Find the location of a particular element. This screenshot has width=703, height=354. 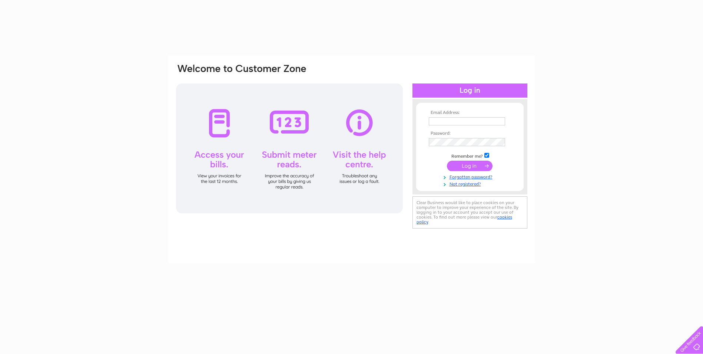

a: cookies policy is located at coordinates (465, 219).